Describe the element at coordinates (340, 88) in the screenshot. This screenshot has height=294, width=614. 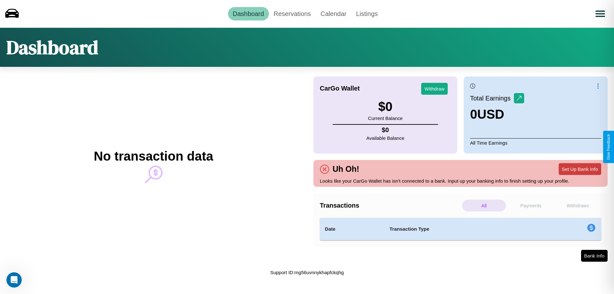
I see `h4: CarGo Wallet` at that location.